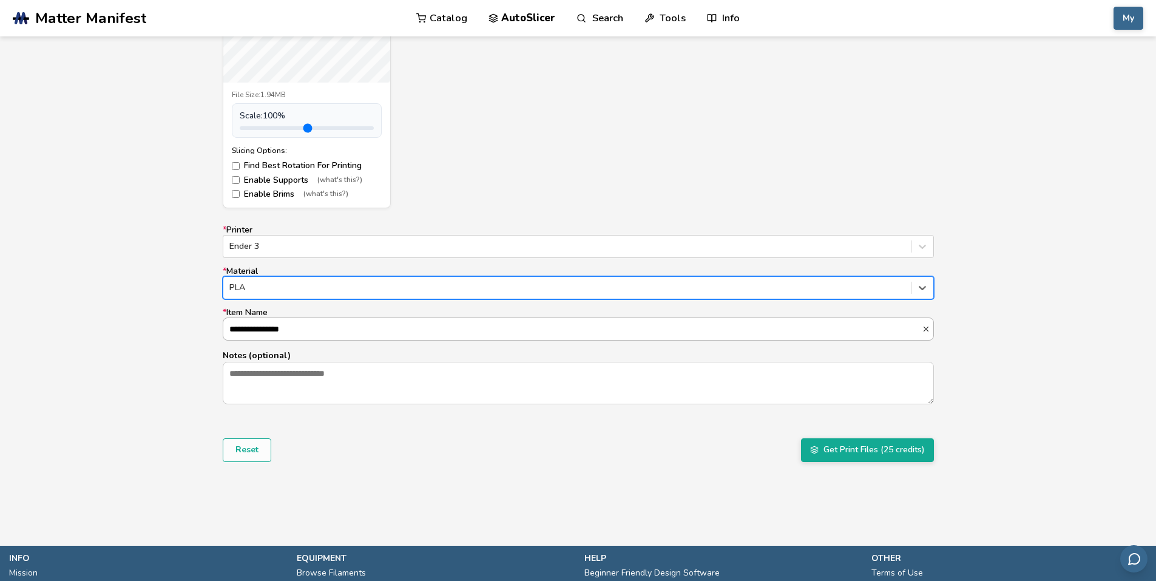 The image size is (1156, 581). Describe the element at coordinates (147, 558) in the screenshot. I see `p: info` at that location.